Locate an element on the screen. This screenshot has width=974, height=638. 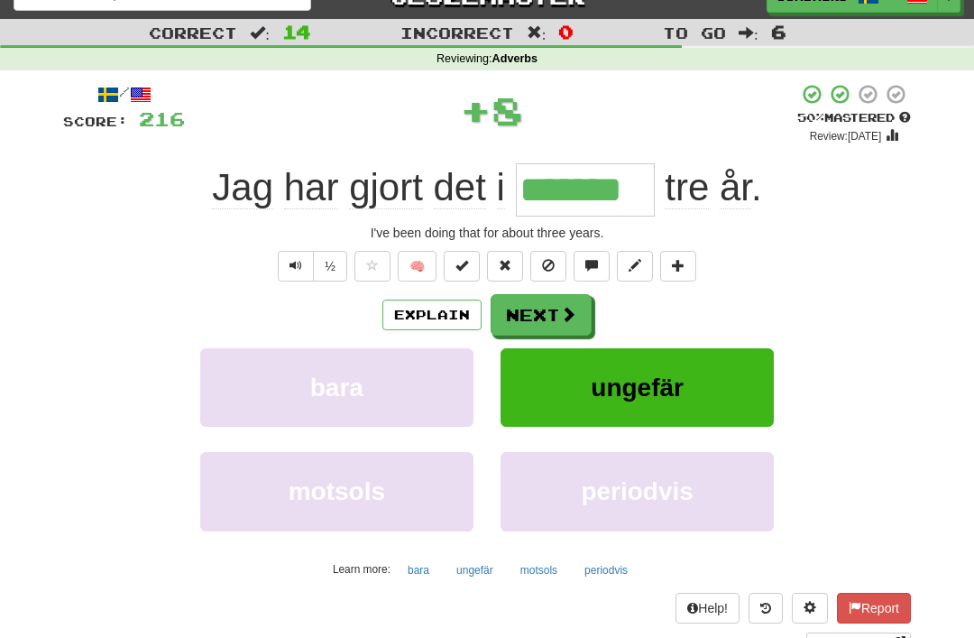
span: 8 is located at coordinates (507, 110).